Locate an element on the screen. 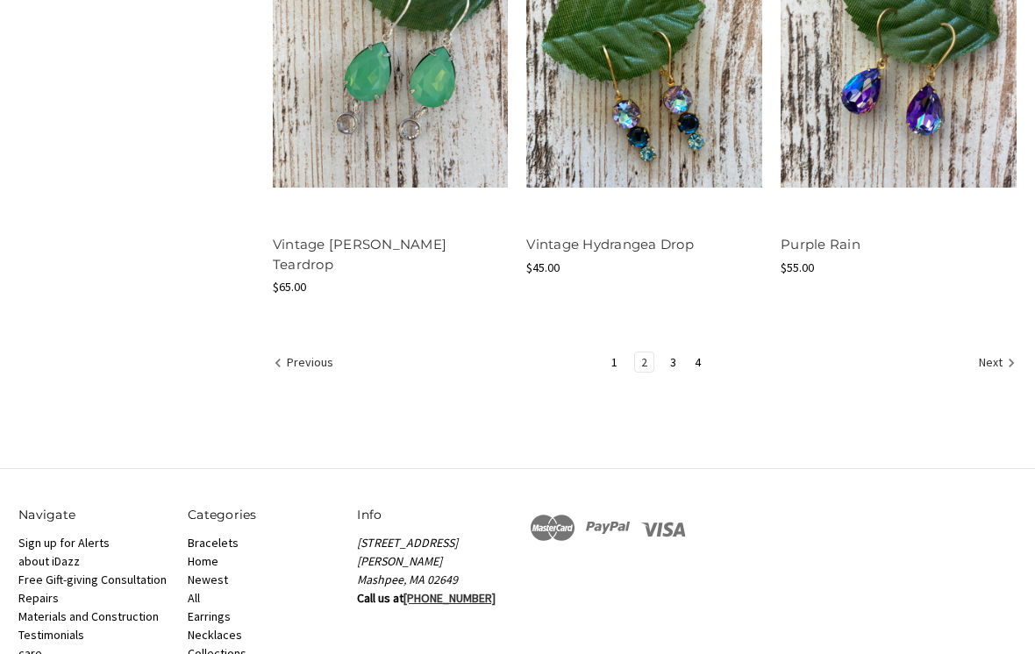 The height and width of the screenshot is (654, 1035). a: Materials and Construction is located at coordinates (89, 617).